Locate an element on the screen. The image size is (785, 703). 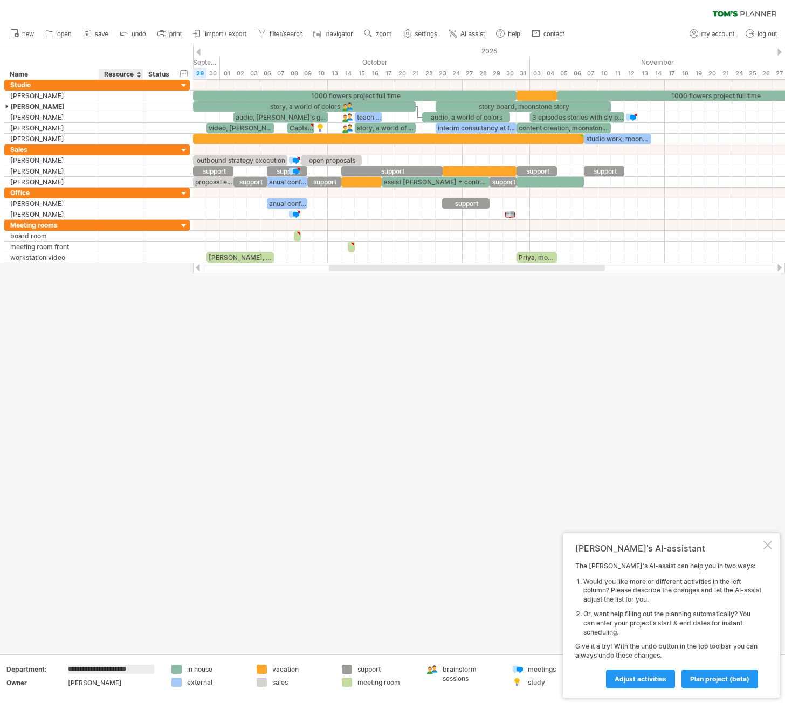
div: Department: is located at coordinates (36, 669).